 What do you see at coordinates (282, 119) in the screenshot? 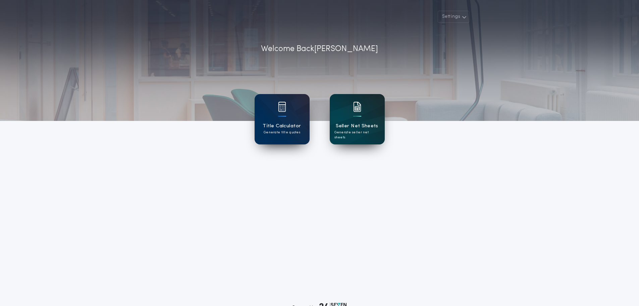
I see `a: card iconTitle CalculatorGenerate title quotes` at bounding box center [282, 119].